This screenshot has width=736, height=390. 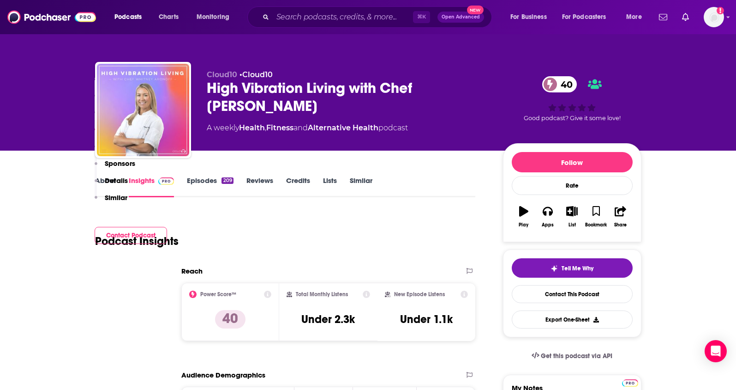 What do you see at coordinates (630, 383) in the screenshot?
I see `img: Podchaser Pro` at bounding box center [630, 383].